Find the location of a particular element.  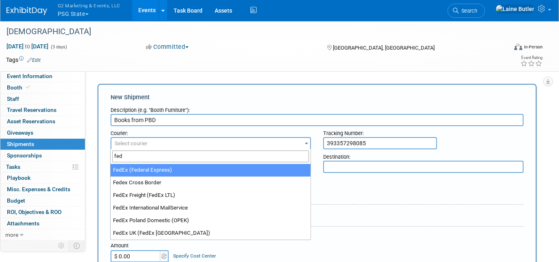

img: Format-Inperson.png is located at coordinates (519, 47).